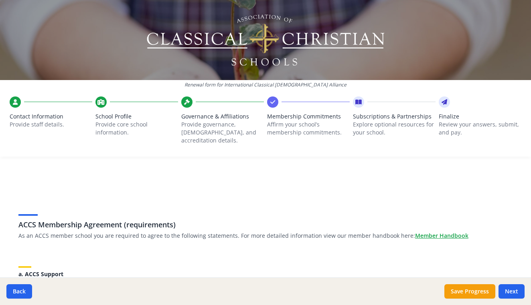  I want to click on button: Save Progress, so click(469, 292).